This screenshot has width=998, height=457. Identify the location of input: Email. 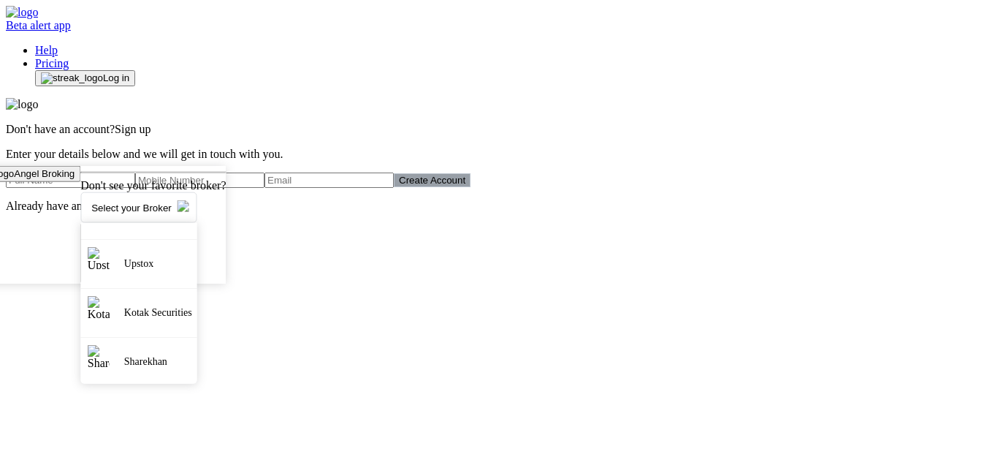
(329, 180).